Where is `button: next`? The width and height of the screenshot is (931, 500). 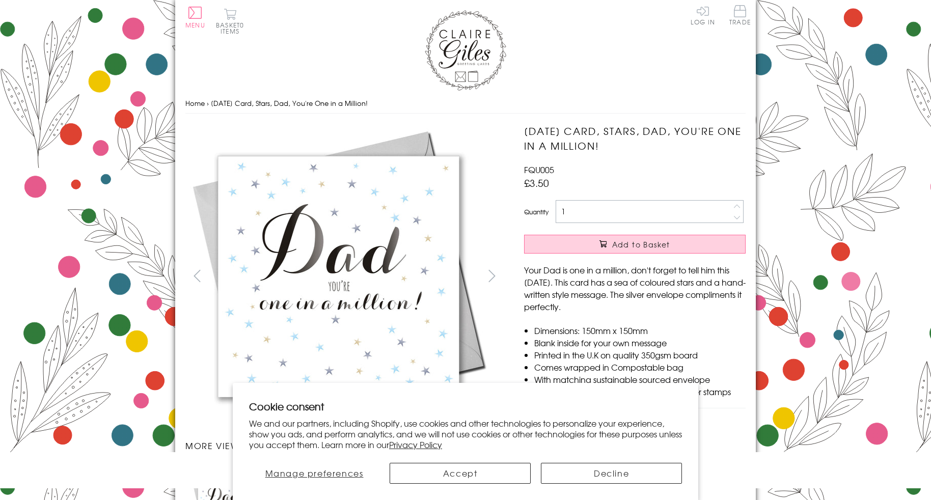 button: next is located at coordinates (492, 275).